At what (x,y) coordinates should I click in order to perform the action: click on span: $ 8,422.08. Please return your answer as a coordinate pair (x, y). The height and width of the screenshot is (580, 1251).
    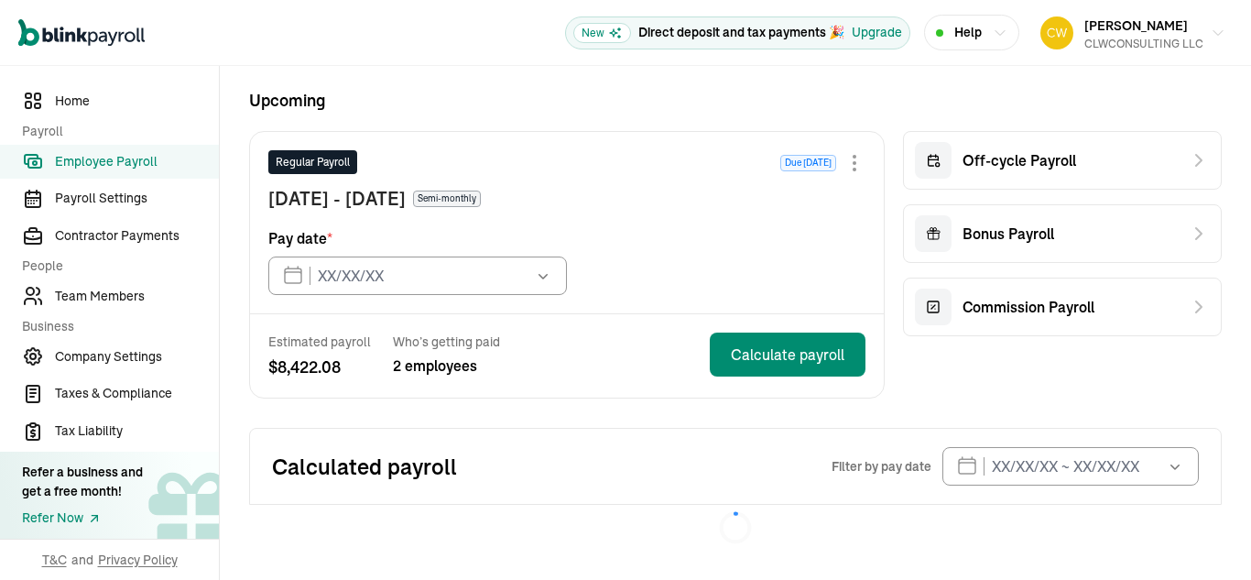
    Looking at the image, I should click on (320, 366).